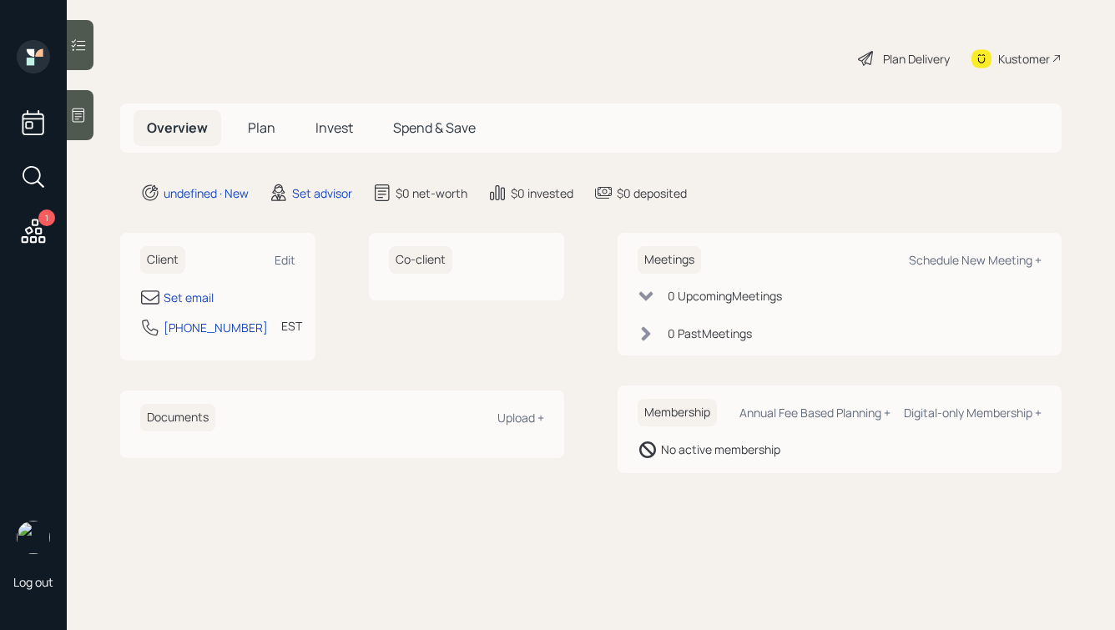 The height and width of the screenshot is (630, 1115). What do you see at coordinates (916, 58) in the screenshot?
I see `div: Plan Delivery` at bounding box center [916, 58].